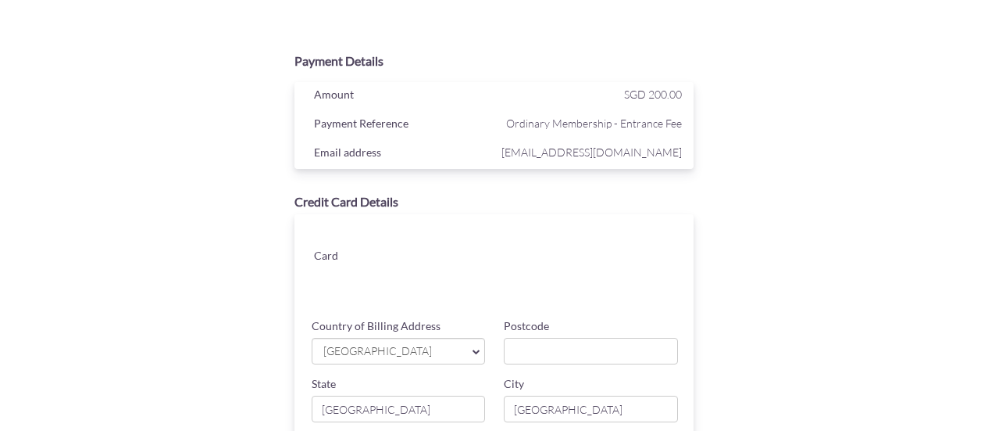 This screenshot has height=431, width=988. What do you see at coordinates (590, 123) in the screenshot?
I see `span: Ordinary Membership - Entrance Fee` at bounding box center [590, 123].